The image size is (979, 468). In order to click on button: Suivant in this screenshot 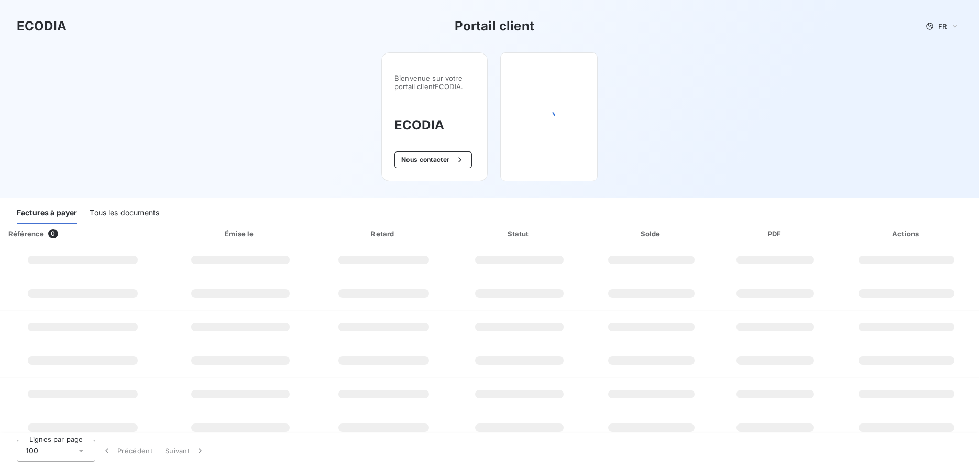, I will do `click(185, 451)`.